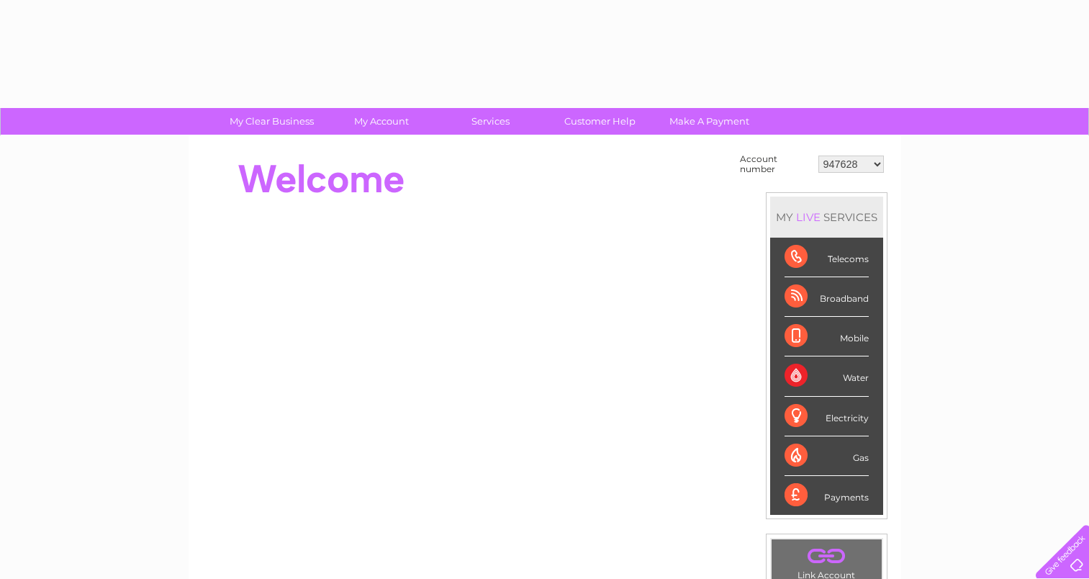  Describe the element at coordinates (826, 336) in the screenshot. I see `div: Mobile` at that location.